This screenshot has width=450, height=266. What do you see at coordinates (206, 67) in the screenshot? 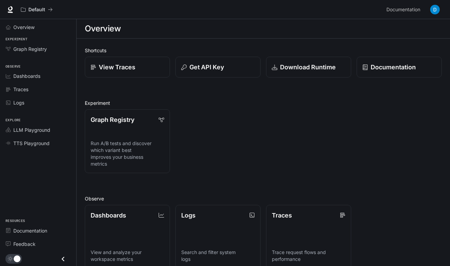
I see `p: Get API Key` at bounding box center [206, 67].